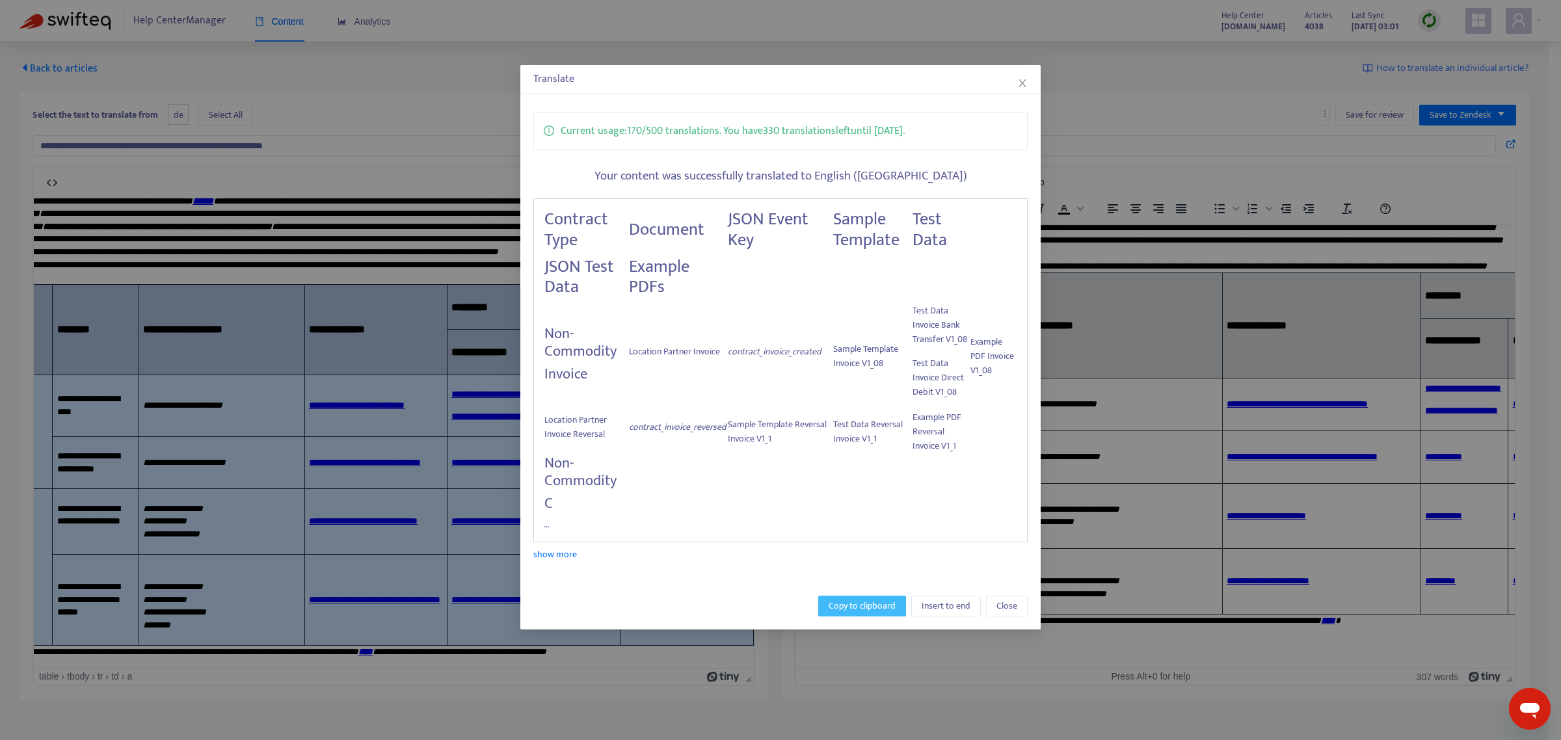  I want to click on h3: Contract Type, so click(586, 230).